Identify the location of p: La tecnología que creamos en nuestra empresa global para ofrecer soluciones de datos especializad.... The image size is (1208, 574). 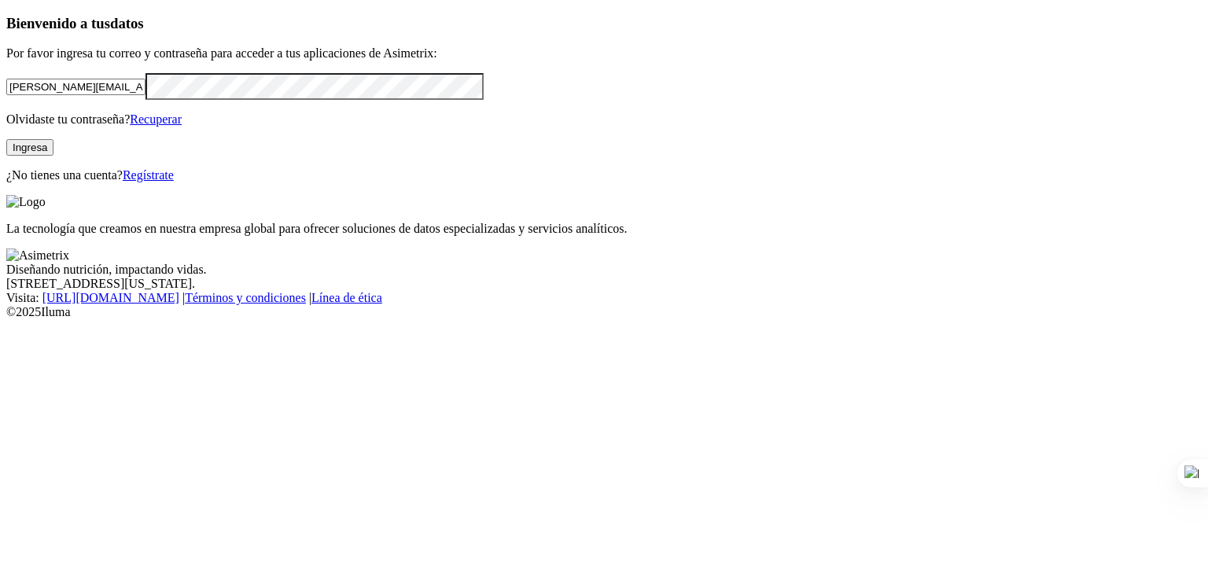
(604, 229).